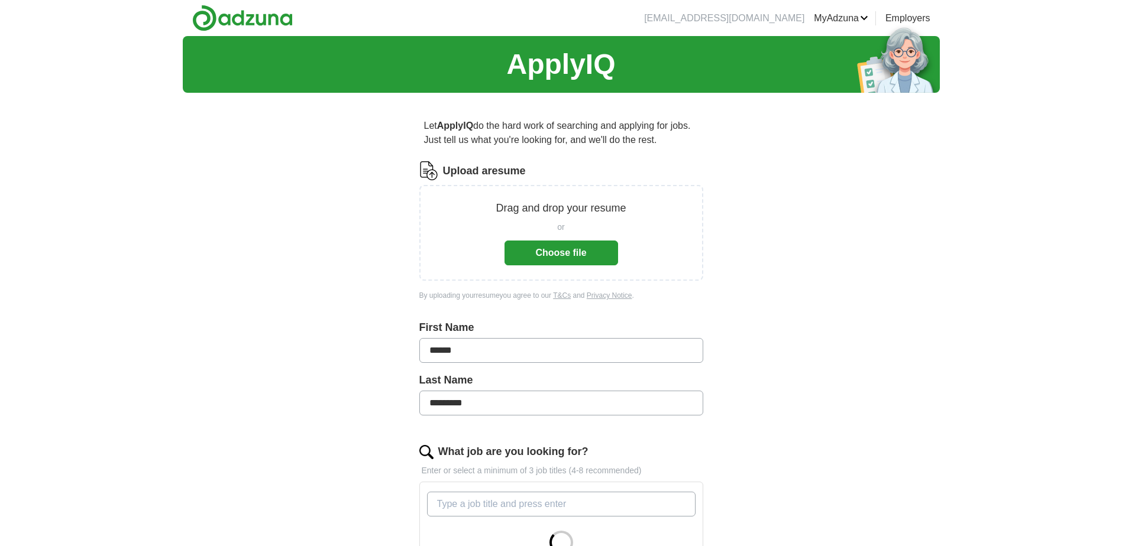 This screenshot has height=546, width=1122. Describe the element at coordinates (561, 133) in the screenshot. I see `p: Let do the hard work of searching and applying for jobs. Just tell us what you're looking for, an...` at that location.